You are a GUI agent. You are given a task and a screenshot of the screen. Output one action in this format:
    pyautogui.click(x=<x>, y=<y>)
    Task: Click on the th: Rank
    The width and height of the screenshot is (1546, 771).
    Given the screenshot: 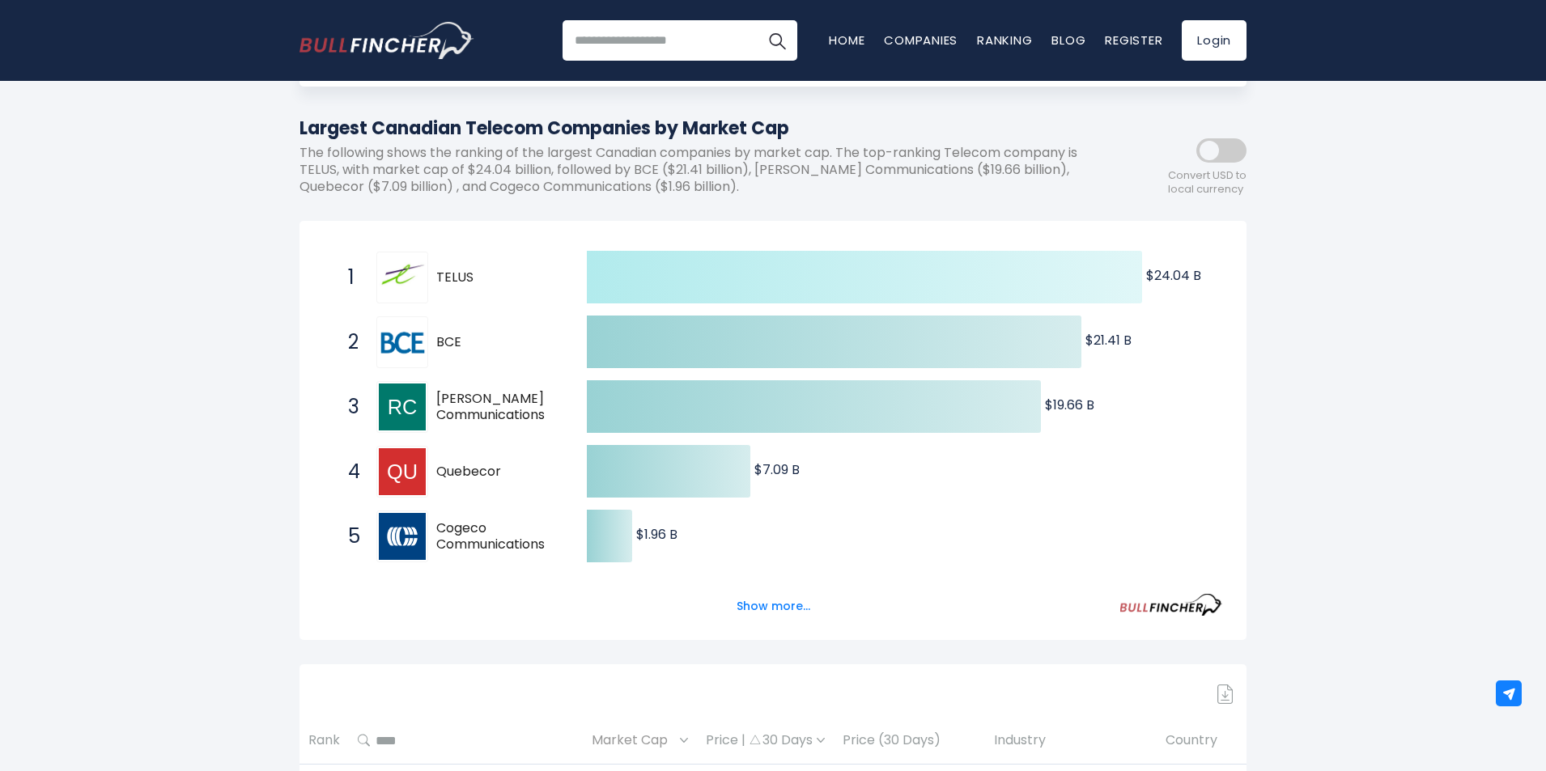 What is the action you would take?
    pyautogui.click(x=324, y=741)
    